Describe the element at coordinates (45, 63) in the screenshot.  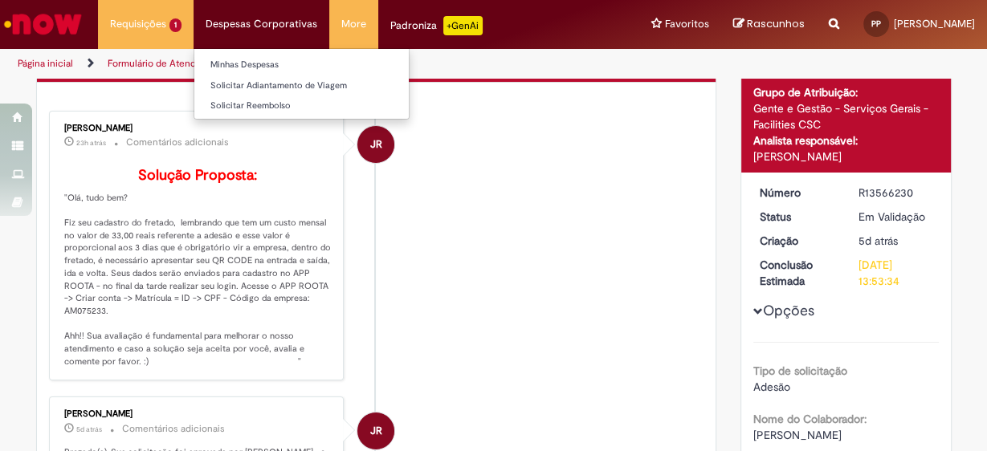
I see `a: Página inicial` at that location.